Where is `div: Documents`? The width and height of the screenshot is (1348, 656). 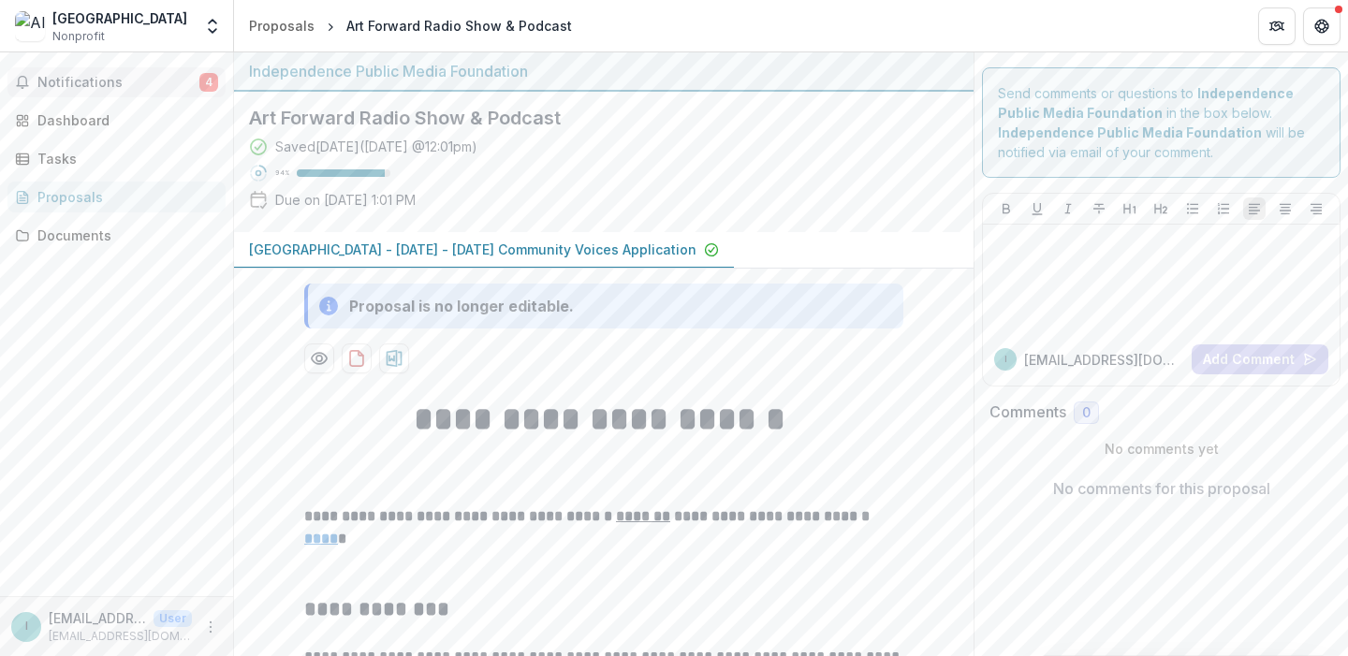 div: Documents is located at coordinates (124, 235).